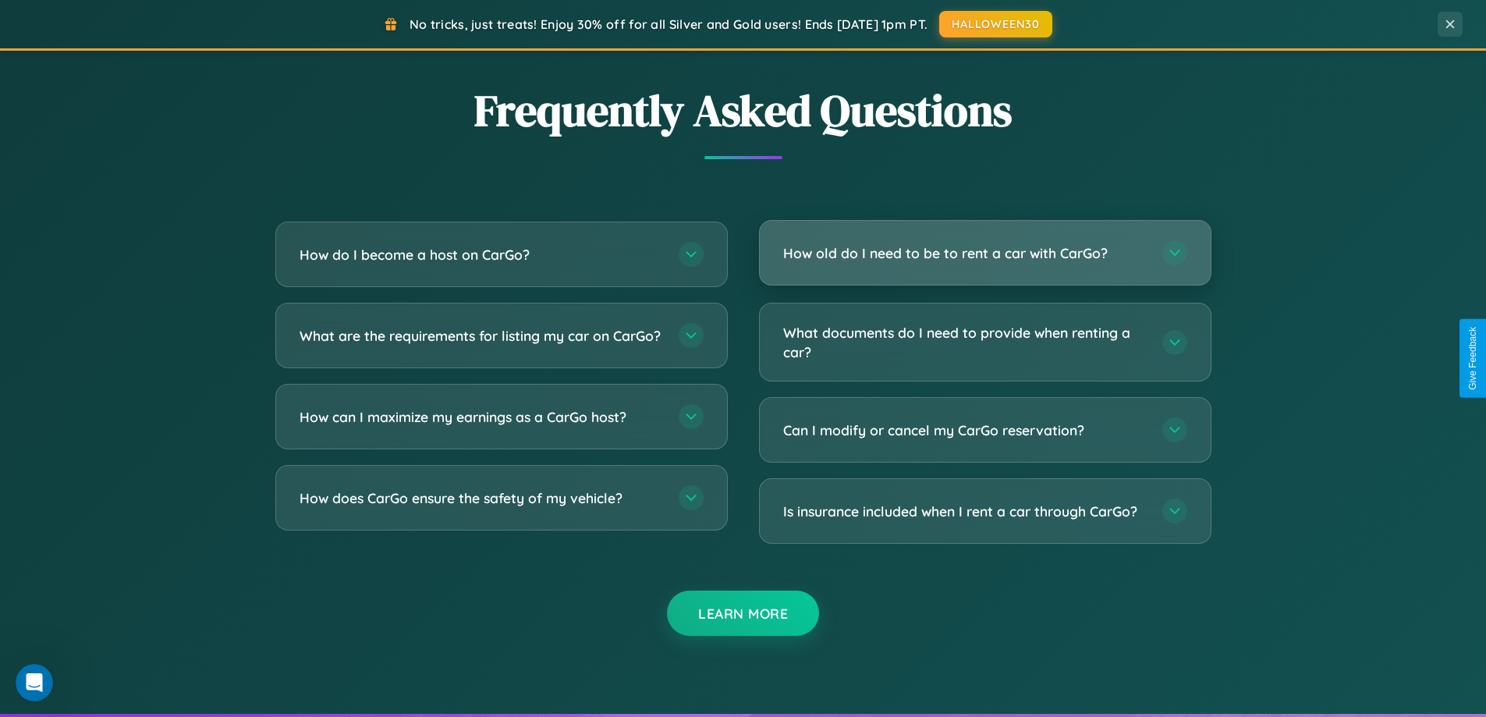 This screenshot has width=1486, height=717. Describe the element at coordinates (481, 254) in the screenshot. I see `h3: How do I become a host on CarGo?` at that location.